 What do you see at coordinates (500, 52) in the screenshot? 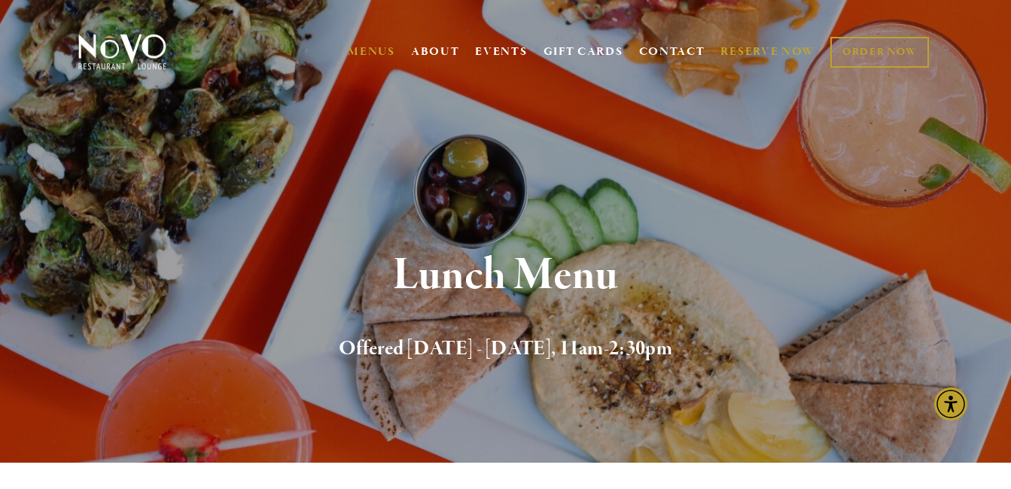
I see `a: EVENTS` at bounding box center [500, 52].